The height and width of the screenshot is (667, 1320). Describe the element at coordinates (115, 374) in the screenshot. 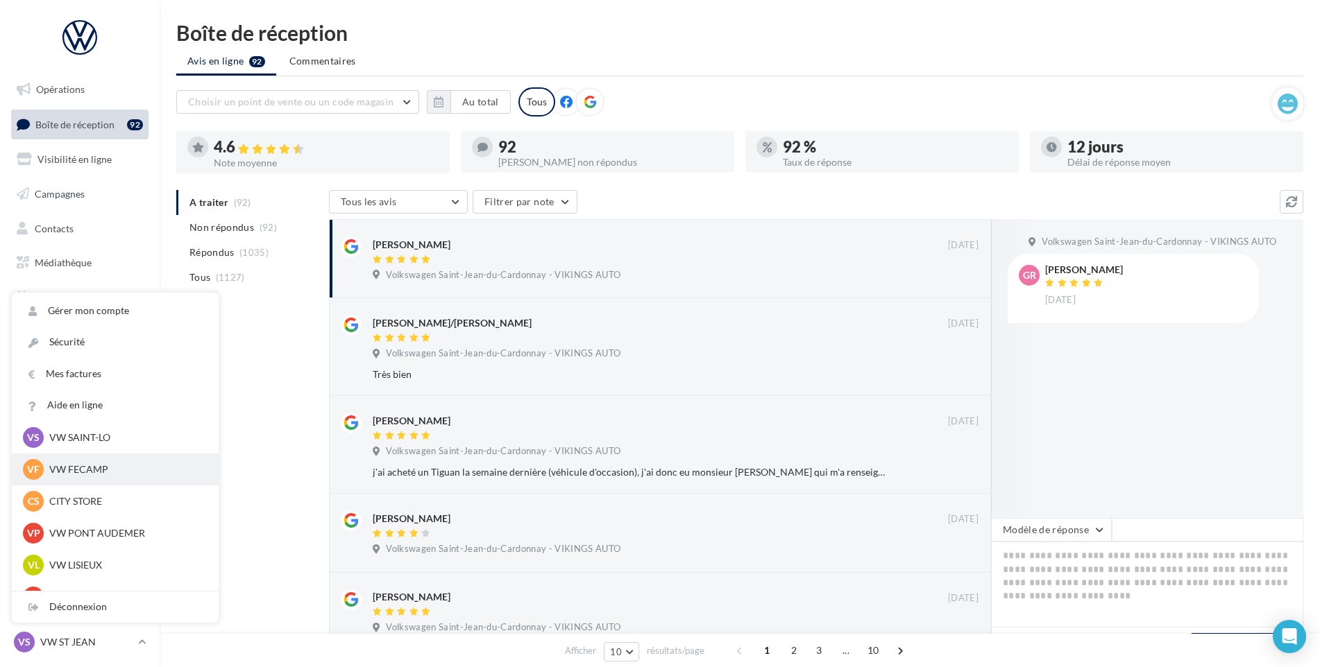

I see `a: Mes factures` at that location.